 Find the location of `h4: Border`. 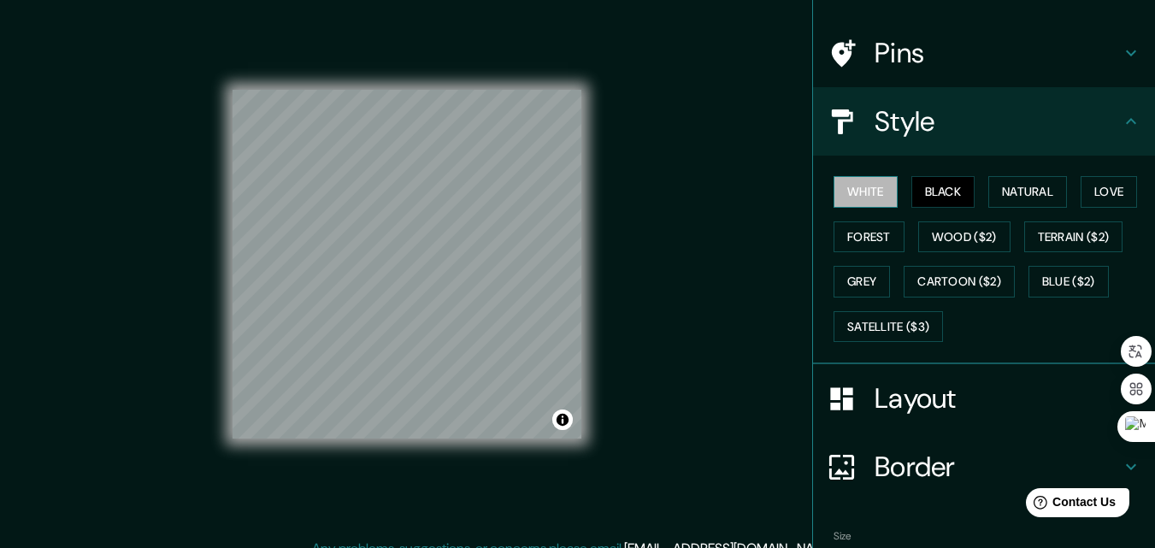

h4: Border is located at coordinates (998, 467).